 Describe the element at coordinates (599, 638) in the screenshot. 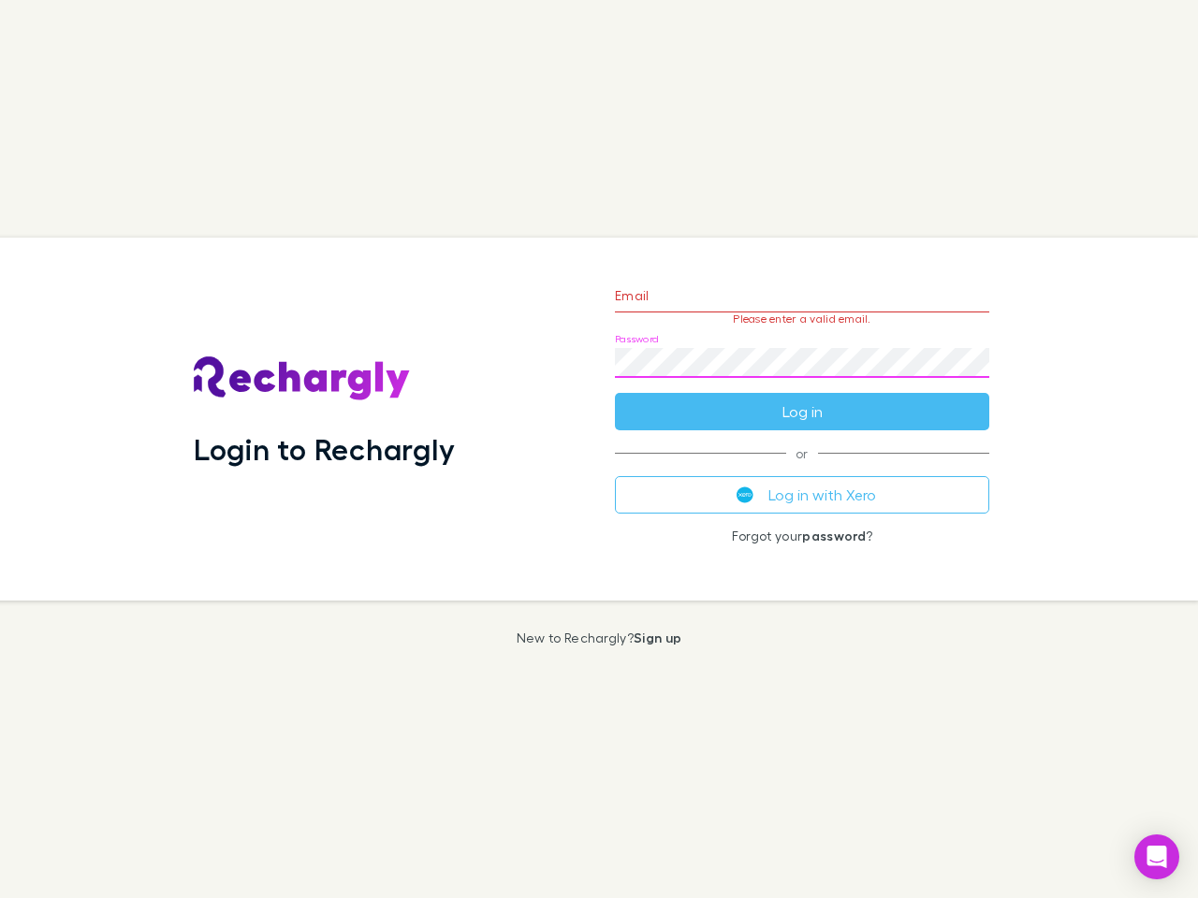

I see `p: New to Rechargly?` at that location.